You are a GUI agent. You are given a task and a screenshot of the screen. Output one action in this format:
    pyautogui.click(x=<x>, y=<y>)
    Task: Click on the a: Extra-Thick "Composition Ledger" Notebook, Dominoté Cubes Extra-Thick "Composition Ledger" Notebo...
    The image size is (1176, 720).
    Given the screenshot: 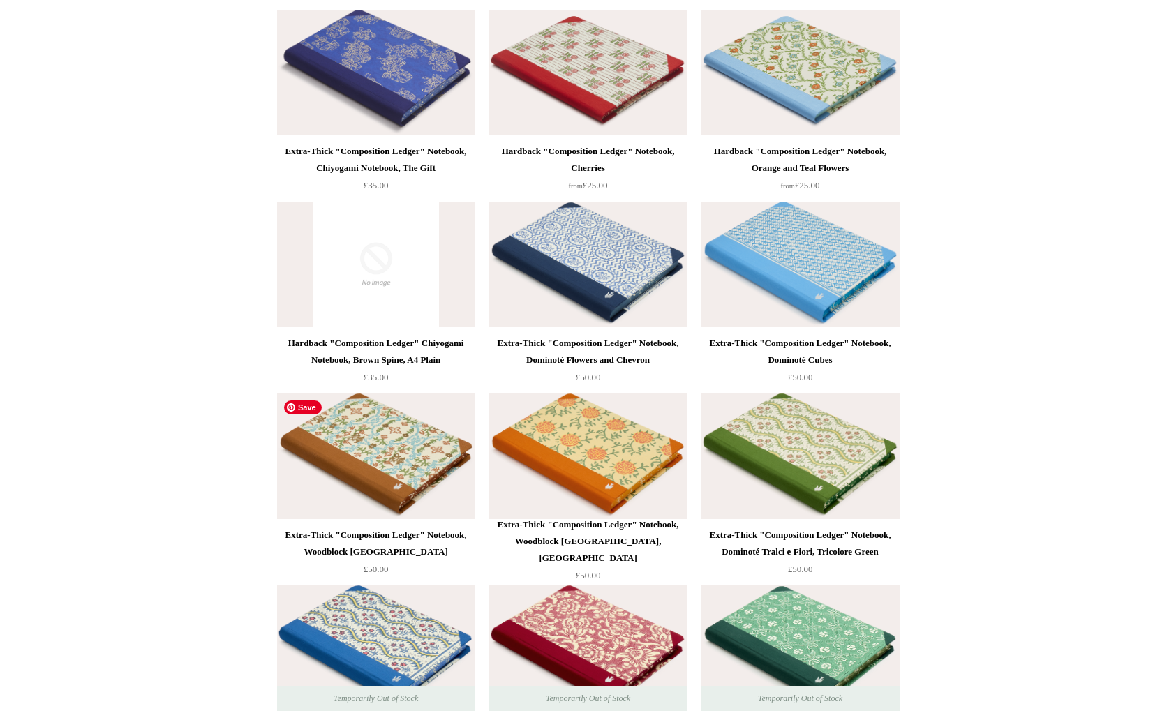 What is the action you would take?
    pyautogui.click(x=800, y=265)
    